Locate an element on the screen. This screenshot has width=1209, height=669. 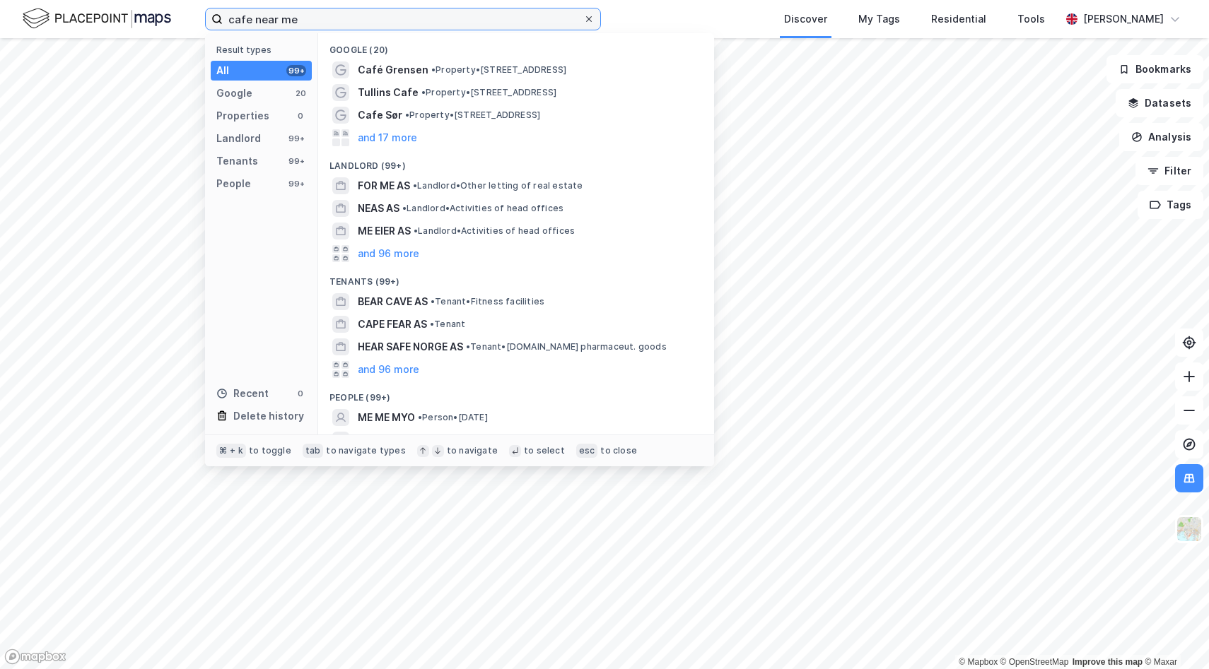
div: Chat Widget is located at coordinates (1173, 635).